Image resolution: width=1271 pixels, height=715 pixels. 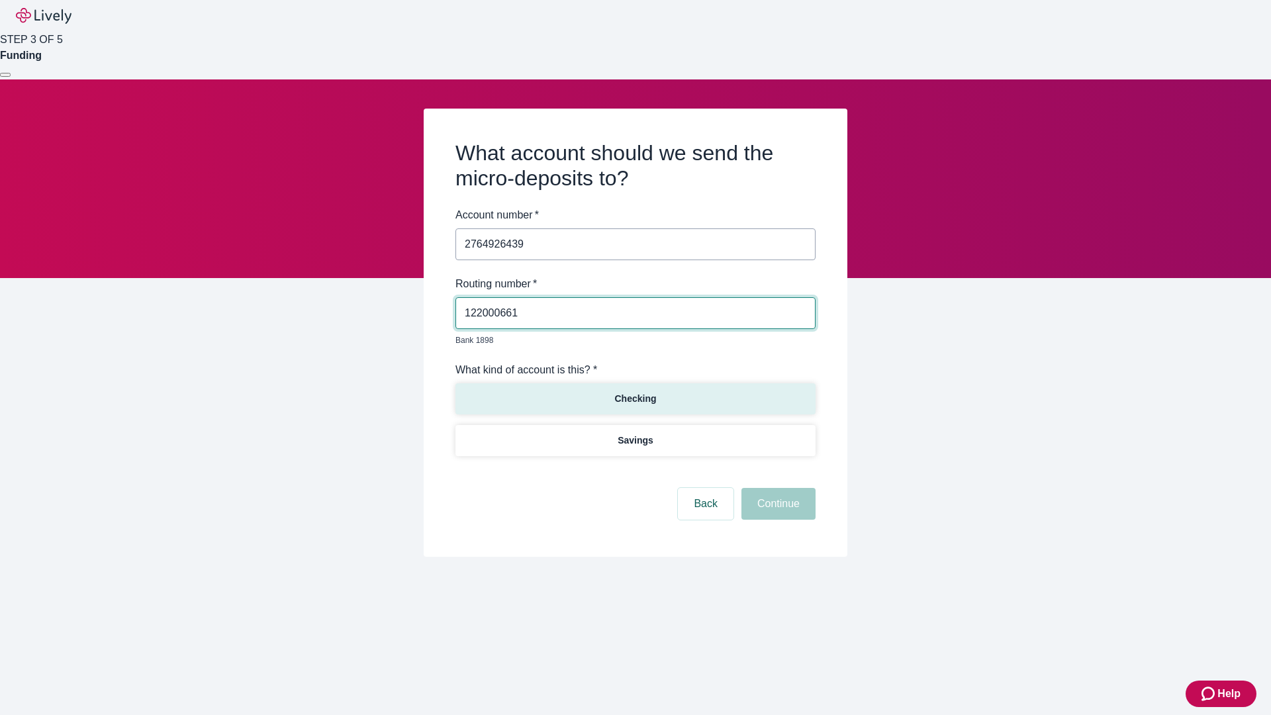 What do you see at coordinates (497, 215) in the screenshot?
I see `label: Account number` at bounding box center [497, 215].